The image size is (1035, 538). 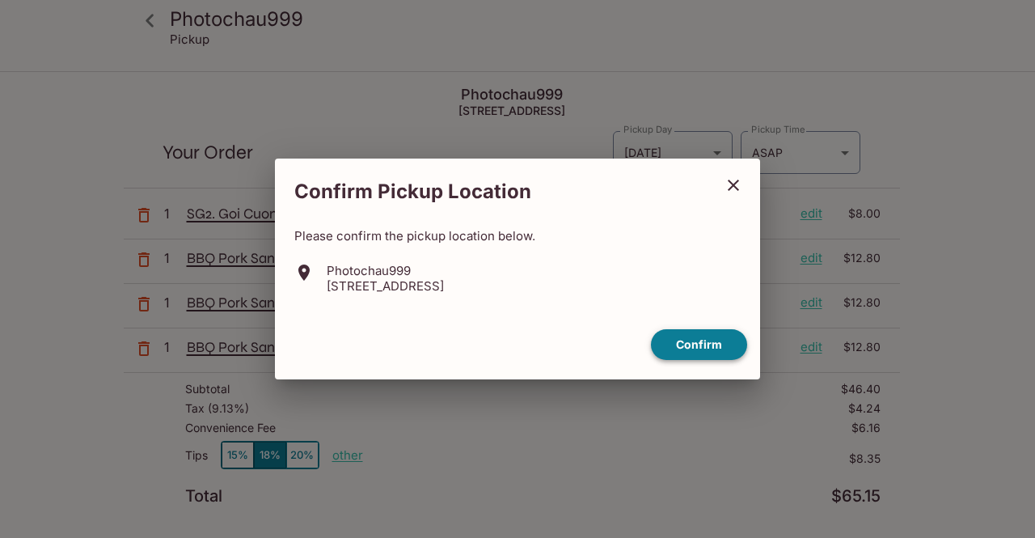 I want to click on button: close, so click(x=733, y=185).